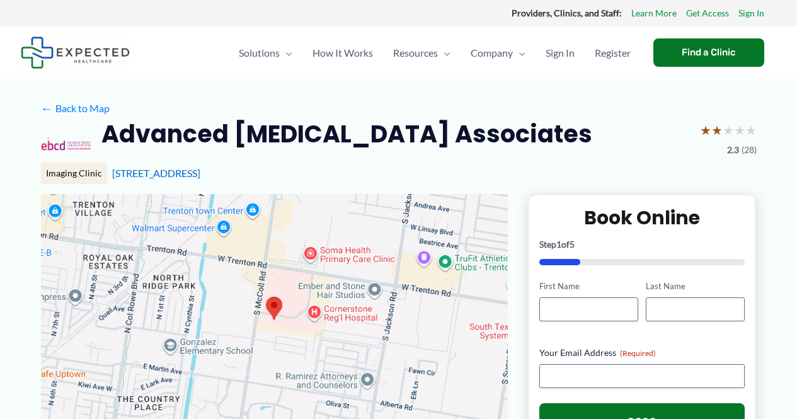 This screenshot has width=797, height=419. I want to click on a: CompanyMenu Toggle, so click(498, 53).